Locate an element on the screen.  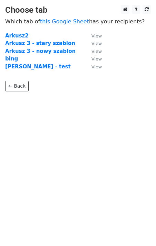
a: Arkusz 3 - nowy szablon is located at coordinates (40, 51).